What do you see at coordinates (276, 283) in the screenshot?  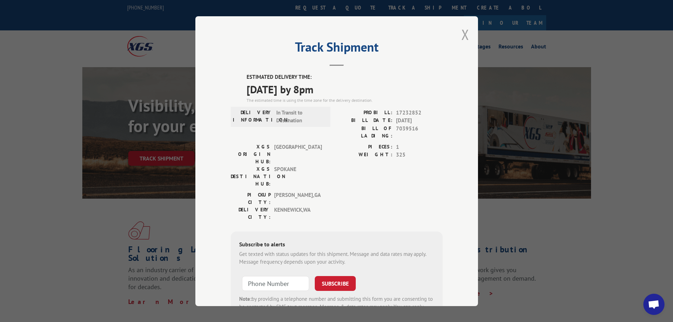 I see `input: Phone Number` at bounding box center [276, 283].